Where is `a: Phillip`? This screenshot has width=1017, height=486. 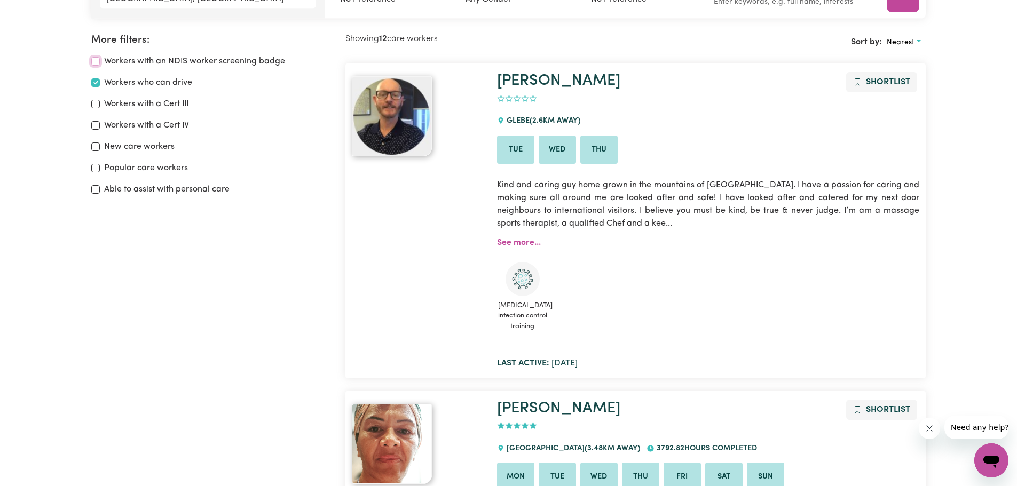
a: Phillip is located at coordinates (418, 116).